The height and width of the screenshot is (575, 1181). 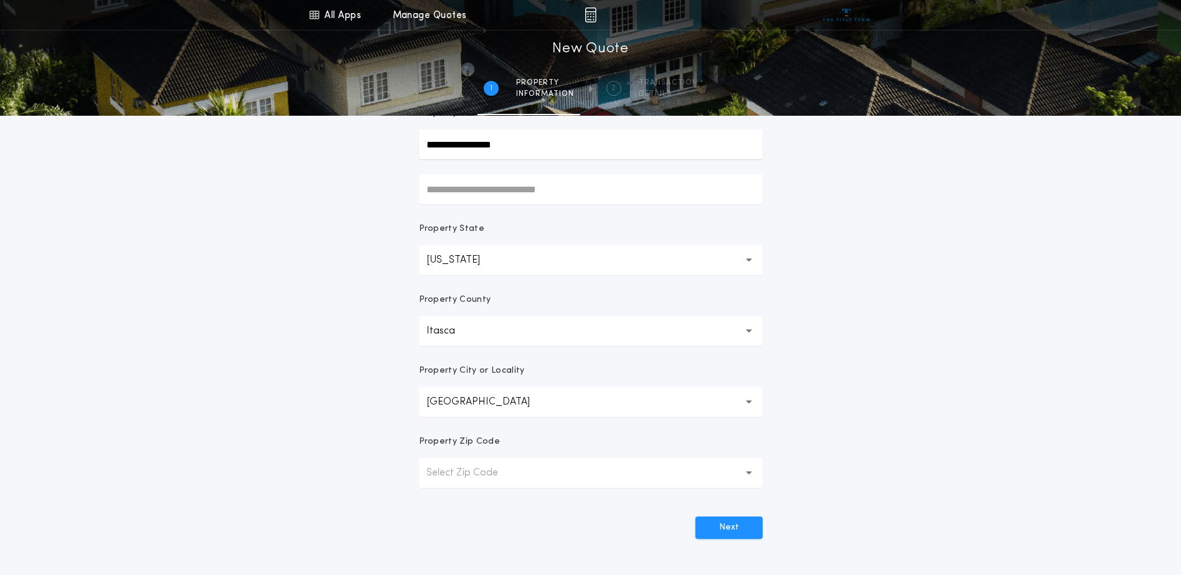 What do you see at coordinates (472, 371) in the screenshot?
I see `p: Property City or Locality` at bounding box center [472, 371].